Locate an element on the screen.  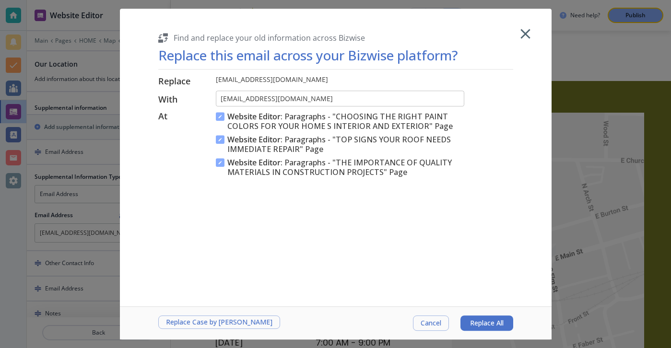
h6: : Paragraphs - "TOP SIGNS YOUR ROOF NEEDS IMMEDIATE REPAIR" Page is located at coordinates (346, 144).